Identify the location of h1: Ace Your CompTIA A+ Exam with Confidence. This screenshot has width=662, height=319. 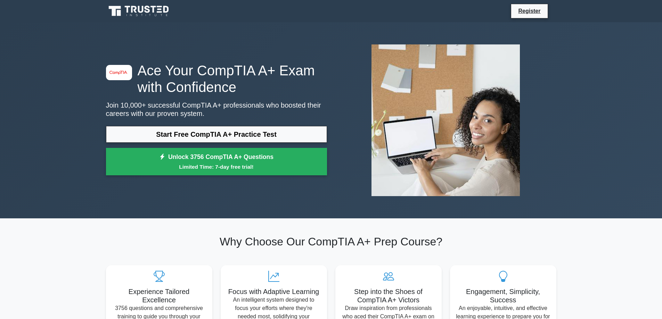
(216, 79).